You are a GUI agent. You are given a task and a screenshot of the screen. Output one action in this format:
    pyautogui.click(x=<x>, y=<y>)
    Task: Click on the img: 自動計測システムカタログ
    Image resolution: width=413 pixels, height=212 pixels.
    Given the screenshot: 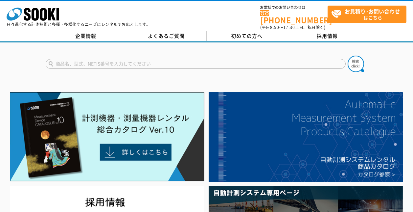 What is the action you would take?
    pyautogui.click(x=306, y=137)
    